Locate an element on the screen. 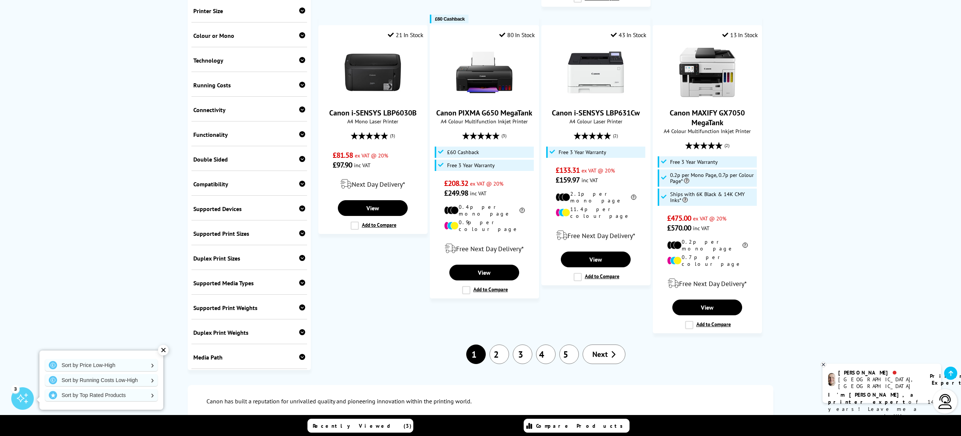 This screenshot has width=961, height=436. span: 0.2p per Mono Page, 0.7p per Colour Page* is located at coordinates (712, 178).